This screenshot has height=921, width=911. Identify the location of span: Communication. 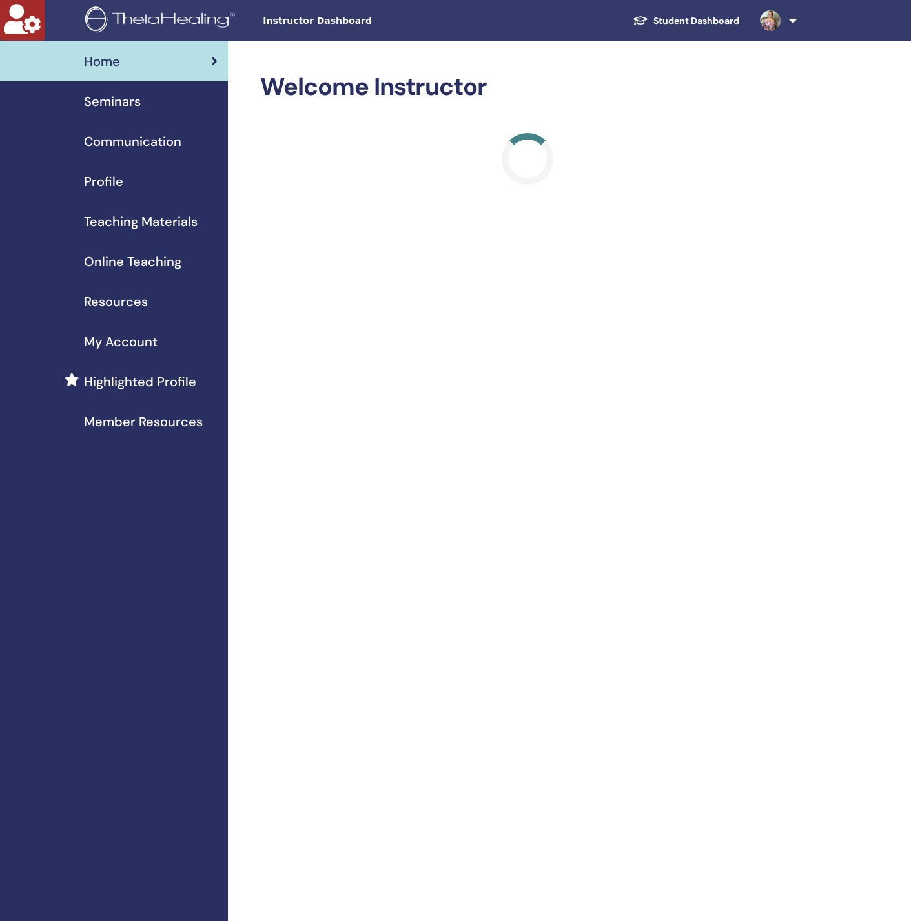
(132, 141).